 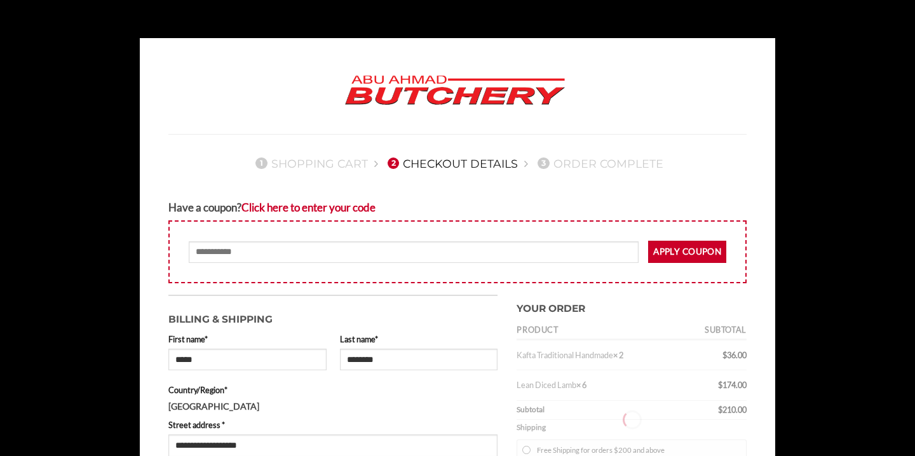 I want to click on button: Apply coupon, so click(x=687, y=252).